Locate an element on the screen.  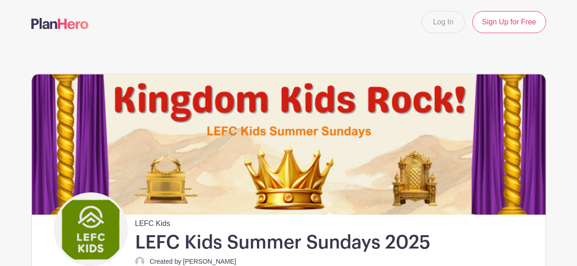
img: default-ce2991bfa6775e67f084385cd625a349d9dcbb7a52a09fb2fda1e96e2d18dcdb.png is located at coordinates (140, 262).